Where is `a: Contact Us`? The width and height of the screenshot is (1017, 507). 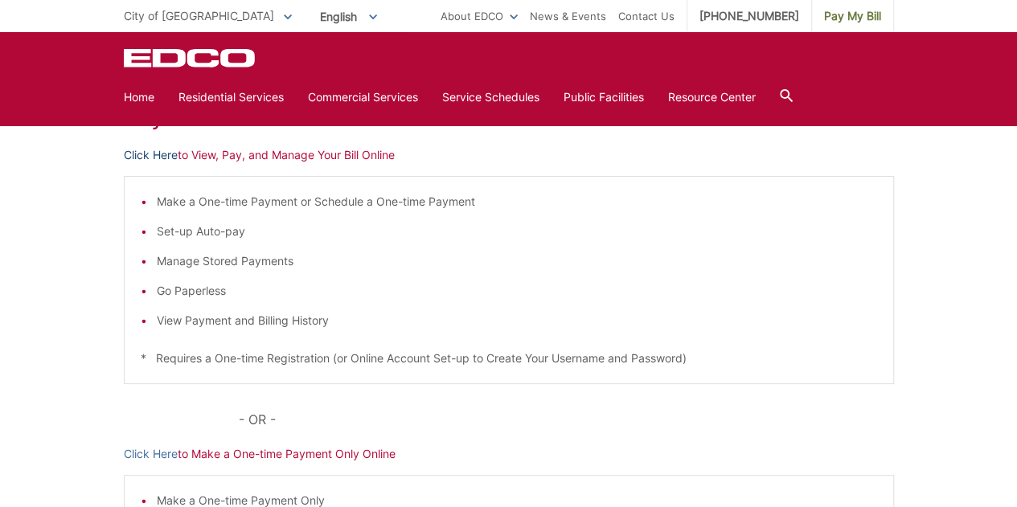
a: Contact Us is located at coordinates (646, 16).